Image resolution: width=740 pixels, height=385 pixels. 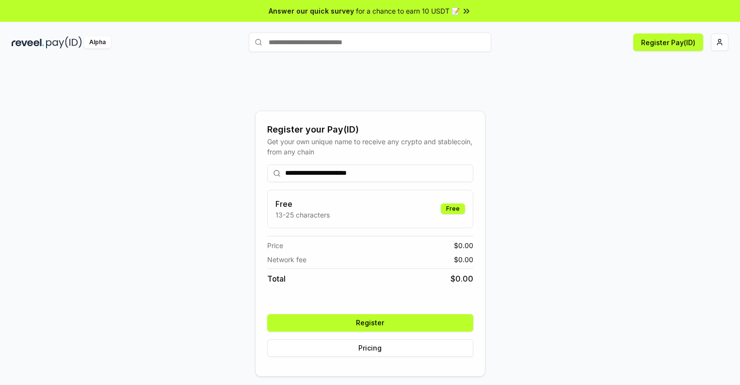 What do you see at coordinates (370, 348) in the screenshot?
I see `button: Pricing` at bounding box center [370, 348].